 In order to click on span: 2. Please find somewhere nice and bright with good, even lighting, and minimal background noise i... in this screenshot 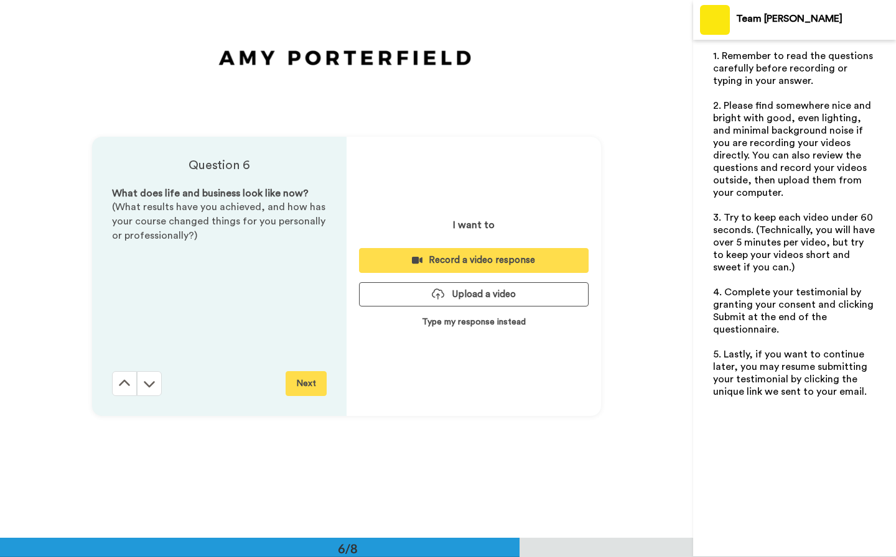, I will do `click(793, 149)`.